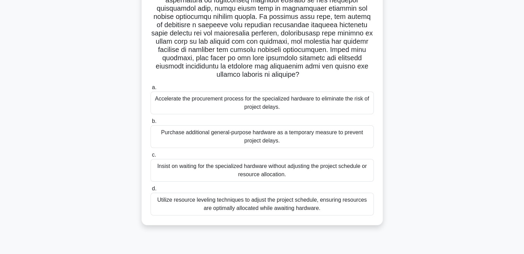  I want to click on span: b., so click(154, 121).